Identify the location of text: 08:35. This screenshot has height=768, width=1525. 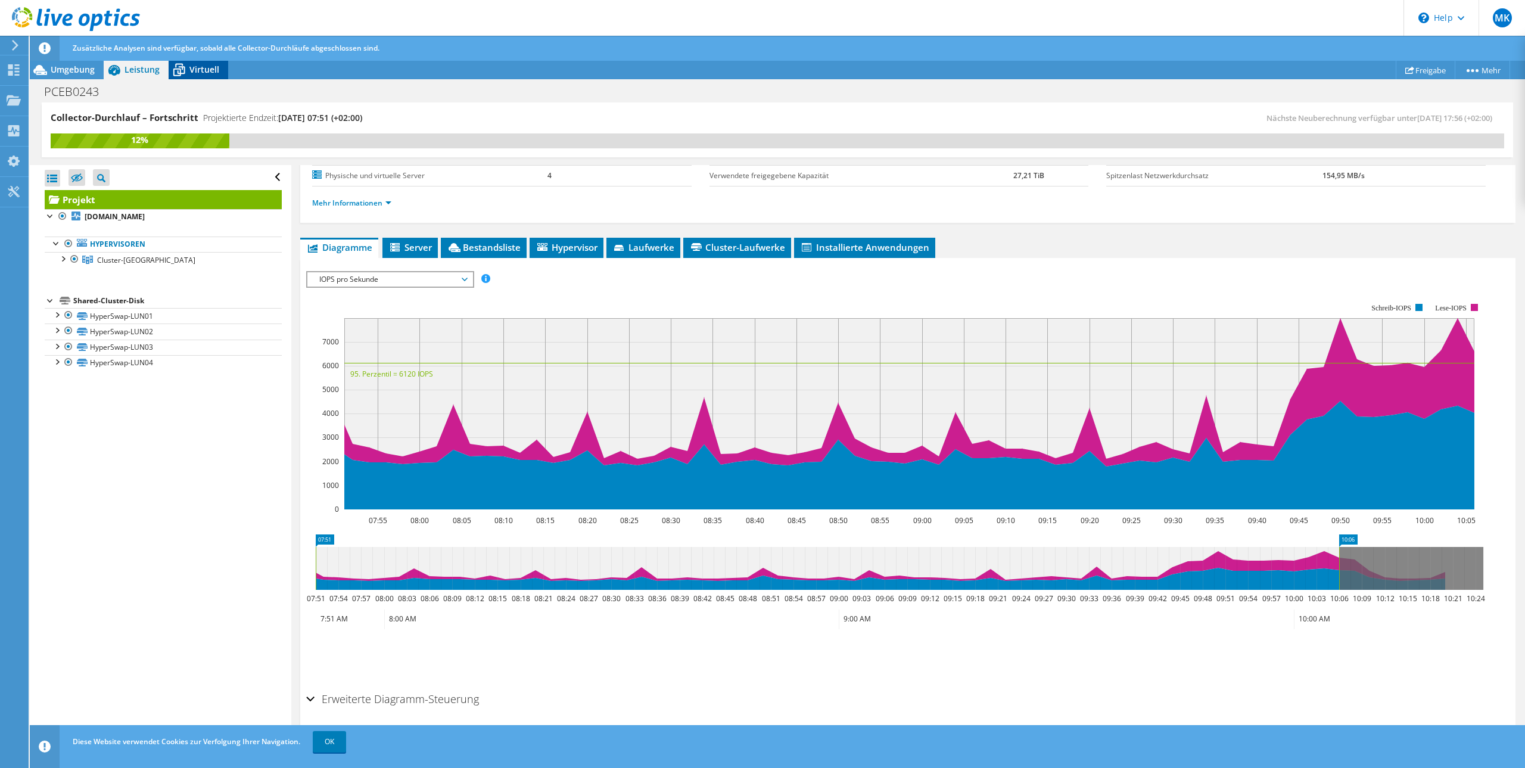
(713, 520).